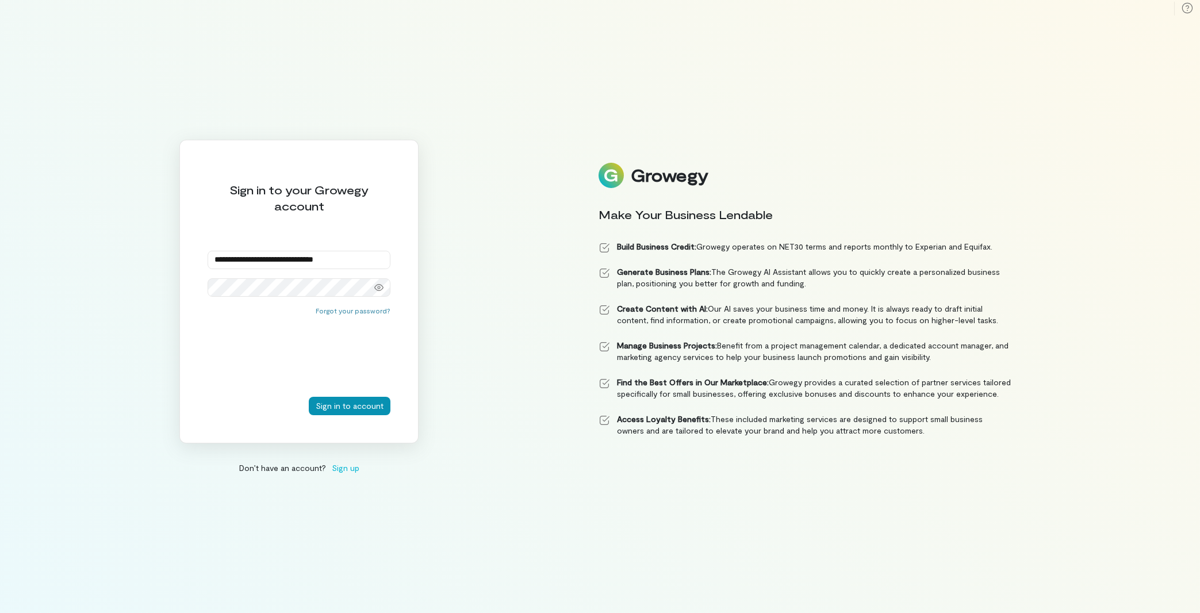  What do you see at coordinates (805, 214) in the screenshot?
I see `div: Make Your Business Lendable` at bounding box center [805, 214].